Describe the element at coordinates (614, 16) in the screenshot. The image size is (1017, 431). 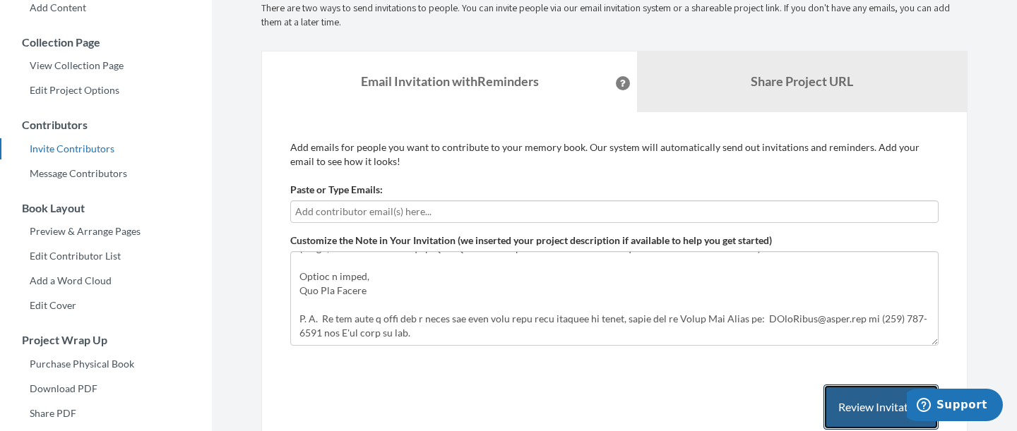
I see `p: There are two ways to send invitations to people. You can invite people via our email invitation ...` at that location.